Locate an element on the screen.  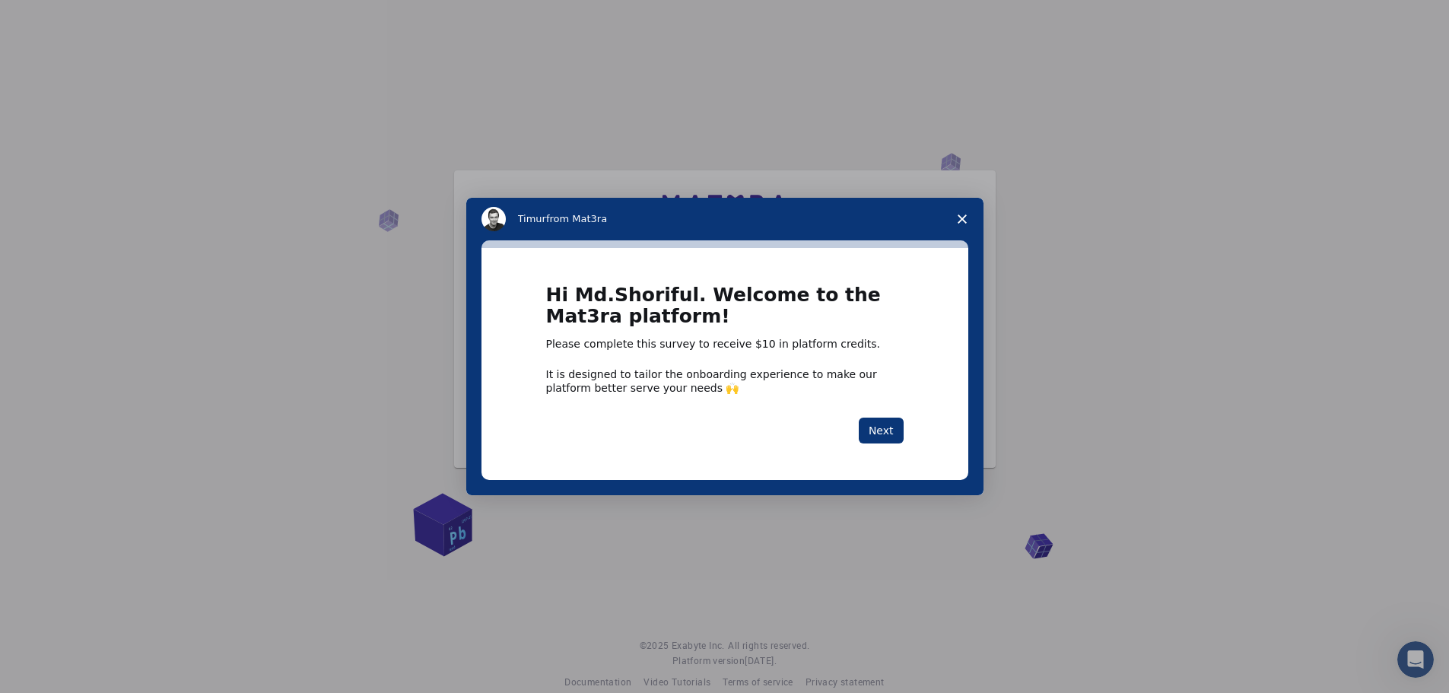
div: It is designed to tailor the onboarding experience to make our platform better serve your needs 🙌 is located at coordinates (725, 381).